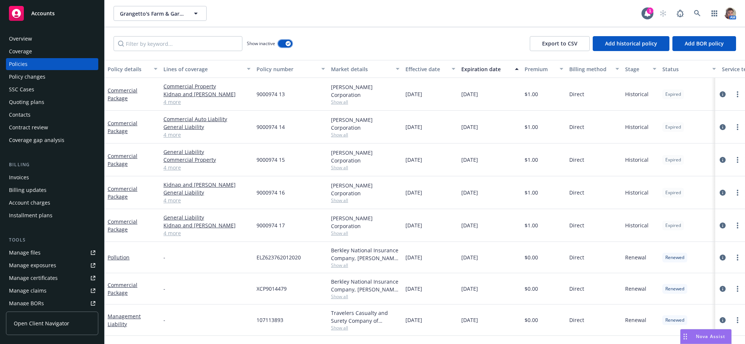  I want to click on div: Manage claims, so click(28, 290).